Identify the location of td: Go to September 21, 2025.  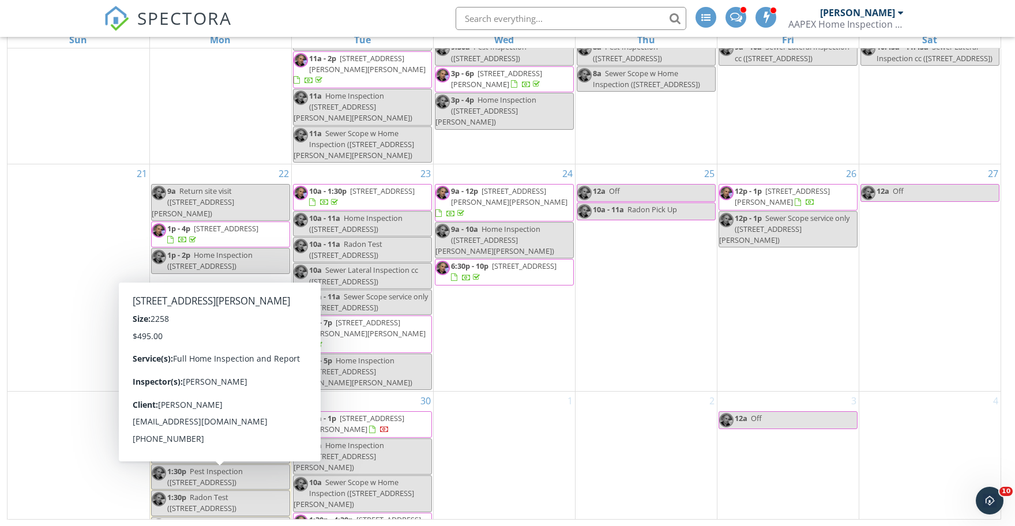
(78, 278).